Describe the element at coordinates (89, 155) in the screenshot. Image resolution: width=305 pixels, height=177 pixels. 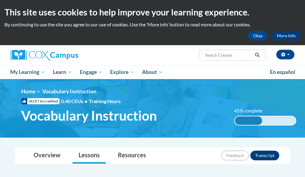
I see `a: Lessons` at that location.